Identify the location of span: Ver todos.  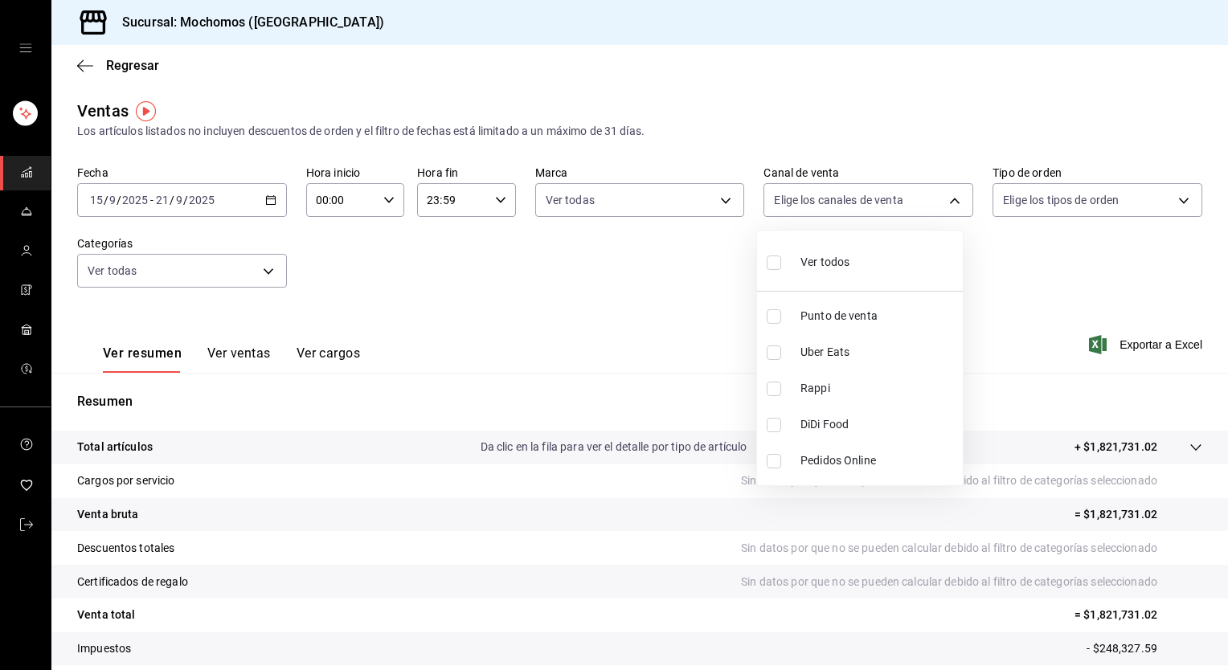
(825, 262).